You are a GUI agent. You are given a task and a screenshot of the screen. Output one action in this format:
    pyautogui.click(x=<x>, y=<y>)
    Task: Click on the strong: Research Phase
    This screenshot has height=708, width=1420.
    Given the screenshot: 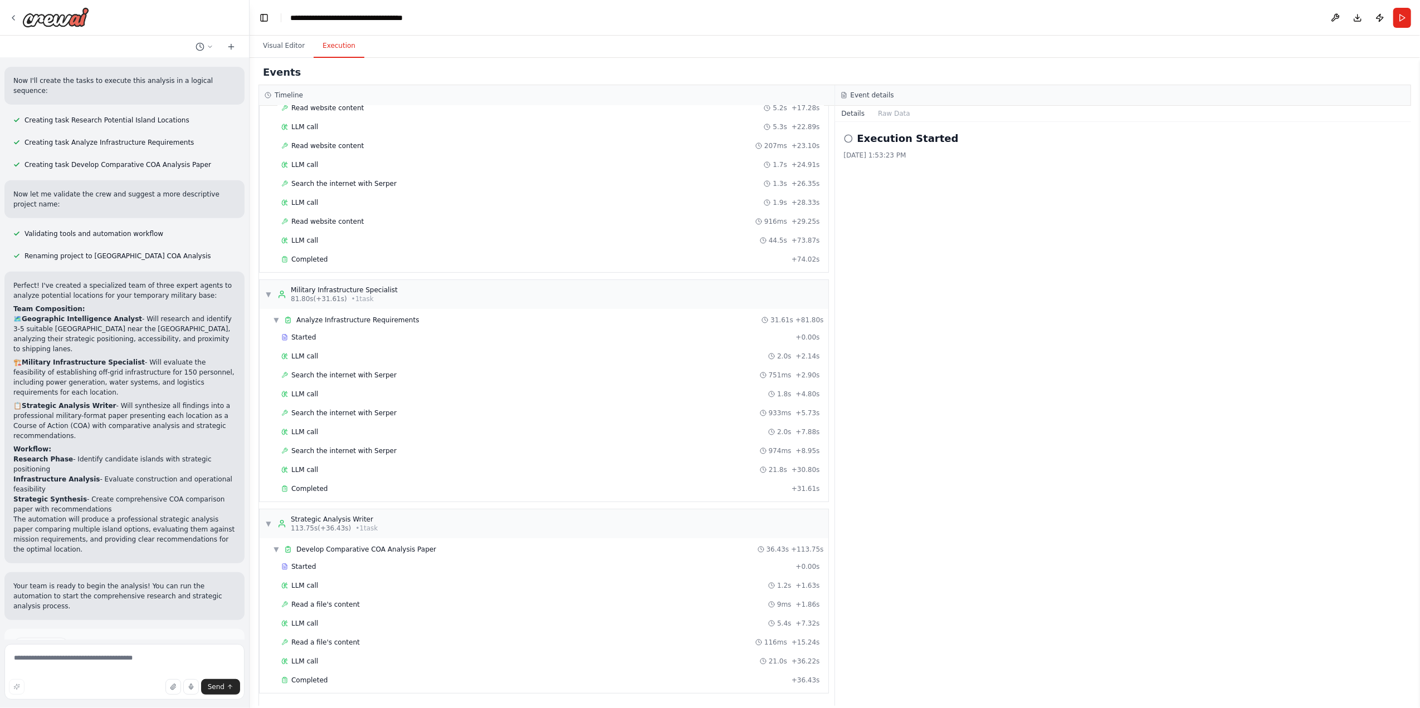 What is the action you would take?
    pyautogui.click(x=43, y=460)
    